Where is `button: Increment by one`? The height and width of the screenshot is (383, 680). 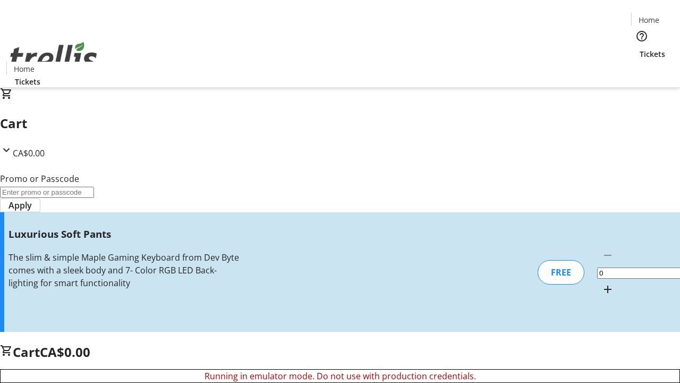
button: Increment by one is located at coordinates (608, 289).